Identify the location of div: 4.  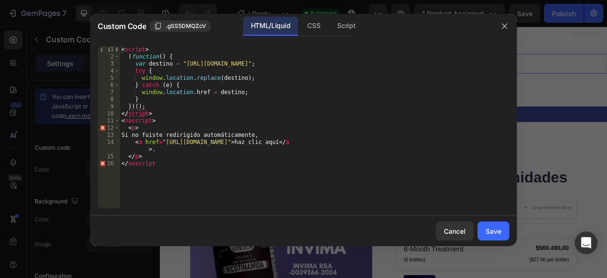
(109, 71).